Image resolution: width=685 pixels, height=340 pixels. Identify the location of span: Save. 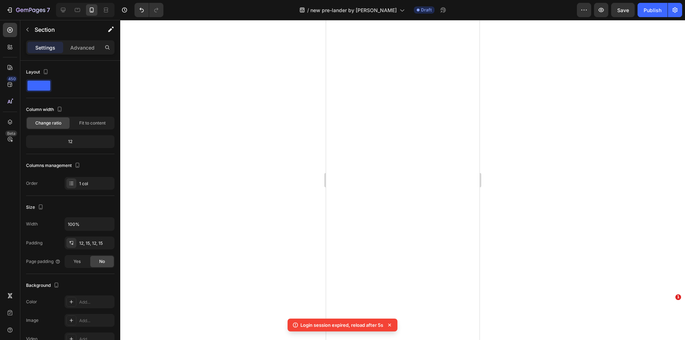
(623, 10).